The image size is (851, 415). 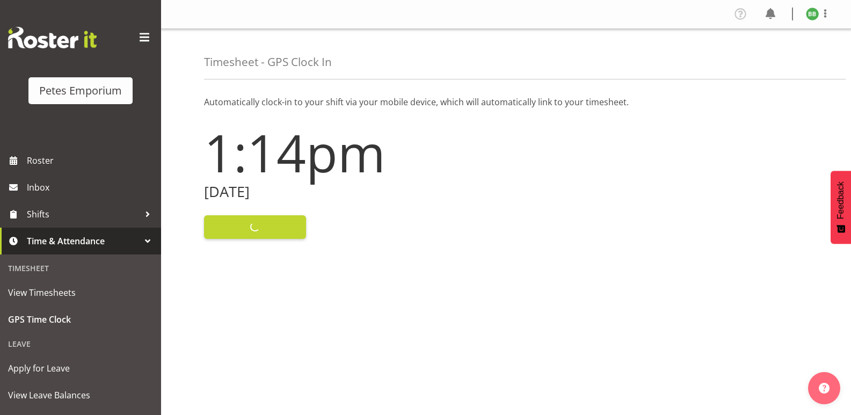 I want to click on img: beena-bist9974.jpg, so click(x=812, y=14).